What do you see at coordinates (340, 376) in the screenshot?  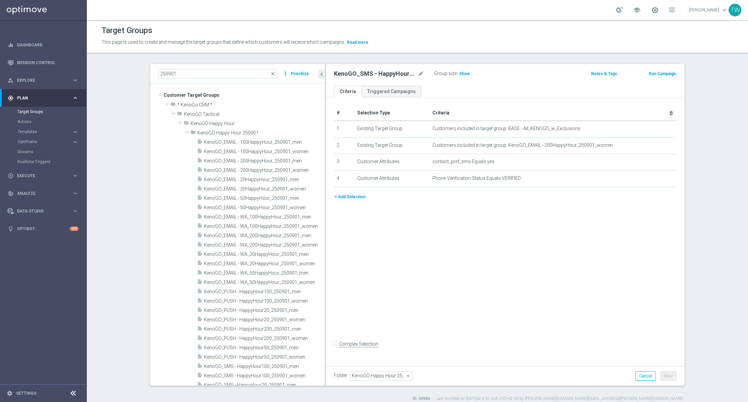 I see `label: Folder` at bounding box center [340, 376].